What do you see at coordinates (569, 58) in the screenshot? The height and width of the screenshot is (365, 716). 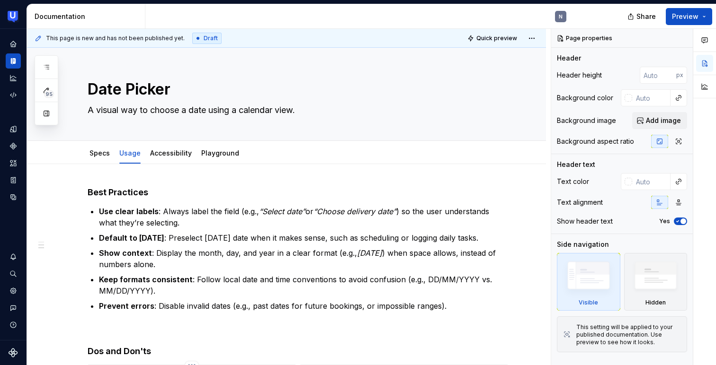 I see `div: Header` at bounding box center [569, 58].